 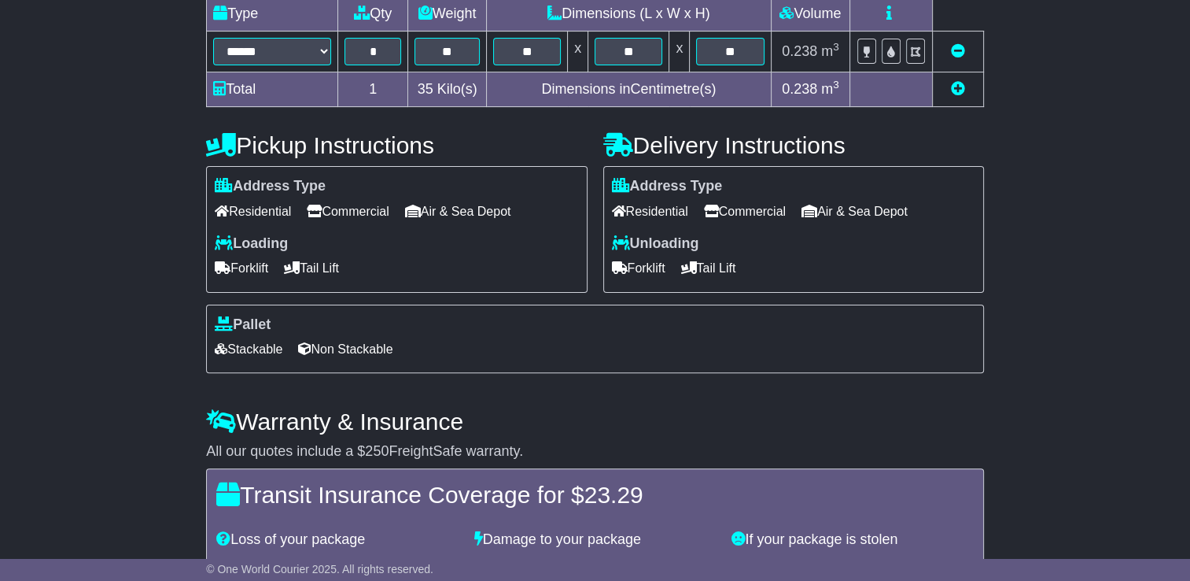 I want to click on span: 35, so click(x=426, y=89).